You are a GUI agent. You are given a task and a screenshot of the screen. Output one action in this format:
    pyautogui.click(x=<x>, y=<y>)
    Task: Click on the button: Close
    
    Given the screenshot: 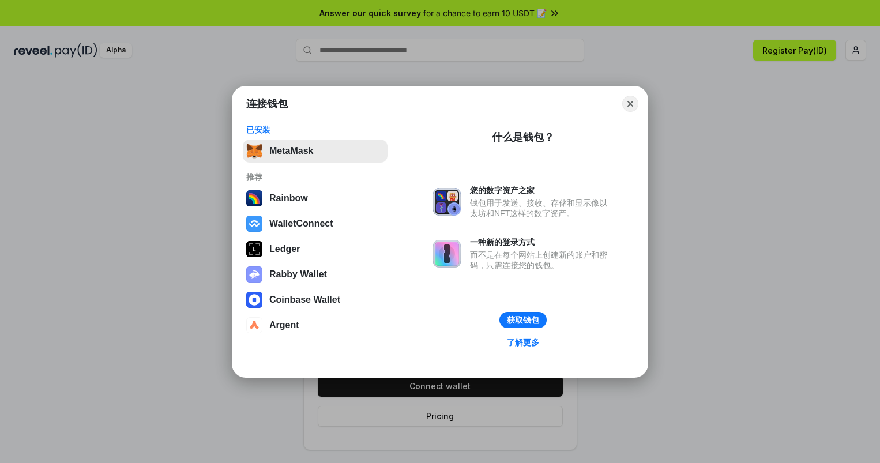 What is the action you would take?
    pyautogui.click(x=630, y=104)
    